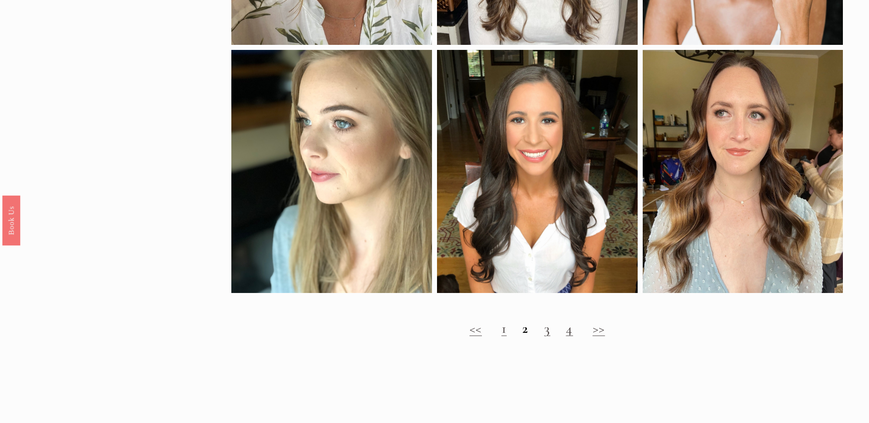 This screenshot has height=423, width=869. Describe the element at coordinates (11, 220) in the screenshot. I see `a: Book Us` at that location.